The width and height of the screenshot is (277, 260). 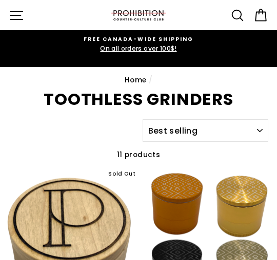 I want to click on span: On all orders over 100$!, so click(x=138, y=48).